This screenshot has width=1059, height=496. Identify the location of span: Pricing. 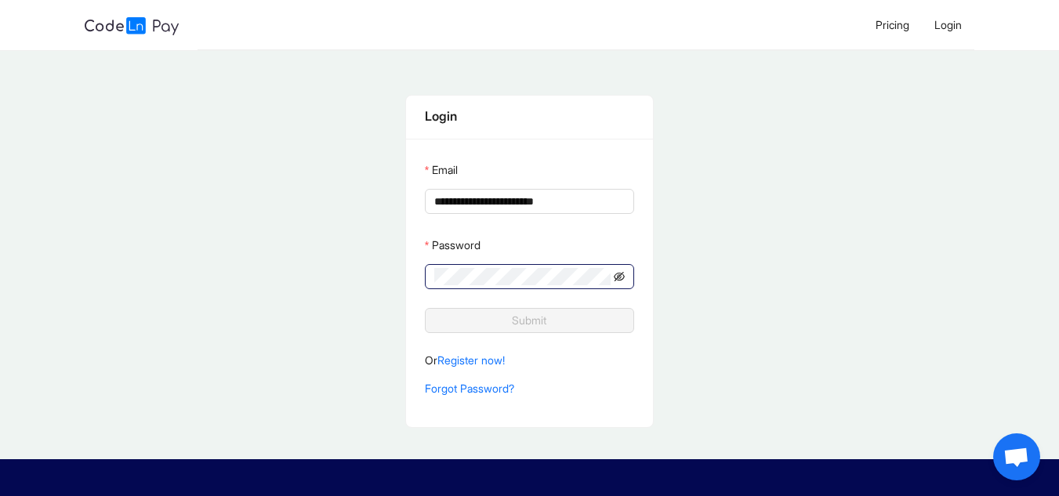
(892, 24).